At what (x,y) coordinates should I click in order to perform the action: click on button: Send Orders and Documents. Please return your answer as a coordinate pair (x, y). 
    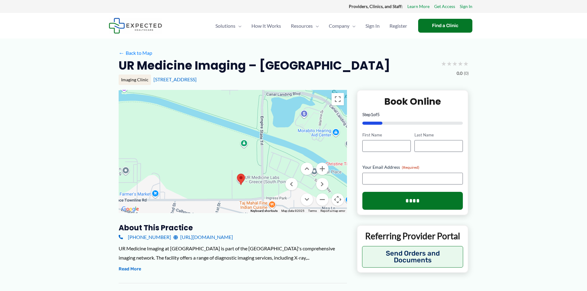
    Looking at the image, I should click on (413, 257).